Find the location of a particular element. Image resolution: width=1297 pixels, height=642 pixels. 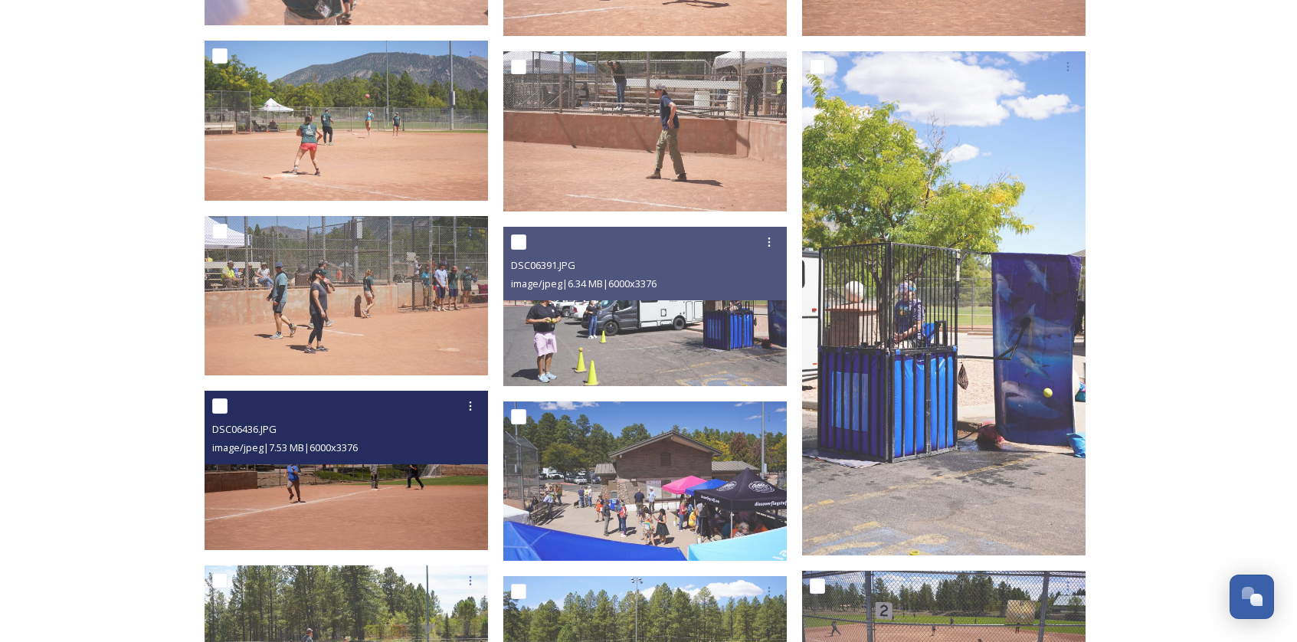

span: DSC06436.JPG is located at coordinates (244, 429).